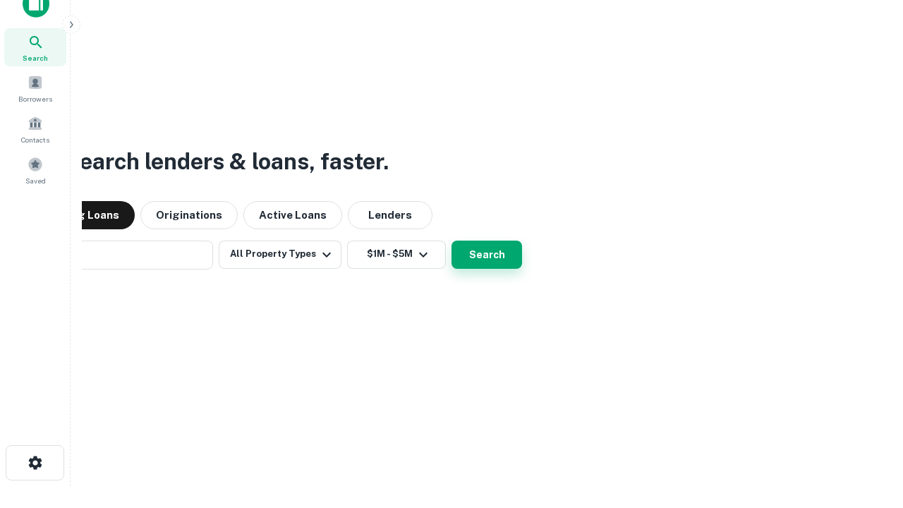  What do you see at coordinates (35, 47) in the screenshot?
I see `div: Search` at bounding box center [35, 47].